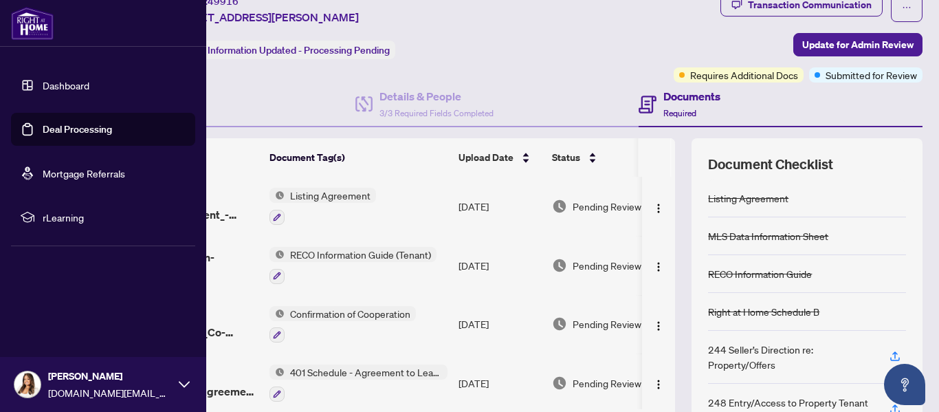  Describe the element at coordinates (907, 8) in the screenshot. I see `span: ellipsis` at that location.